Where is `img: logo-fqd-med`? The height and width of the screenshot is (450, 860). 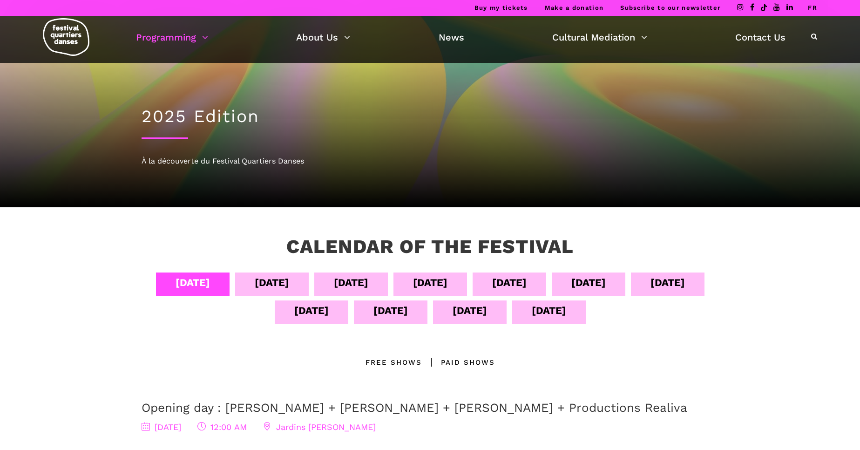
img: logo-fqd-med is located at coordinates (66, 37).